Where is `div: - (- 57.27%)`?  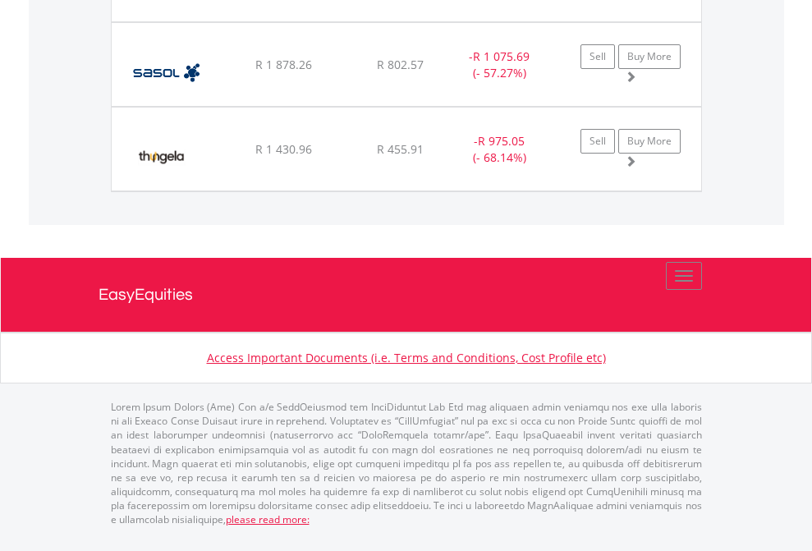
div: - (- 57.27%) is located at coordinates (499, 65).